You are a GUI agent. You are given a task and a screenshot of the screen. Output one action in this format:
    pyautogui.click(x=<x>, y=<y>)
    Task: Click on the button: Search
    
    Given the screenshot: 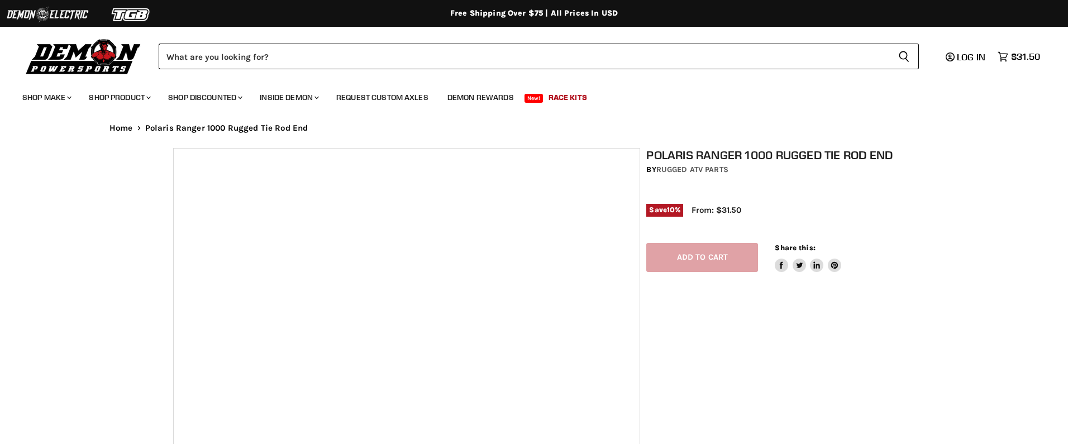 What is the action you would take?
    pyautogui.click(x=903, y=56)
    